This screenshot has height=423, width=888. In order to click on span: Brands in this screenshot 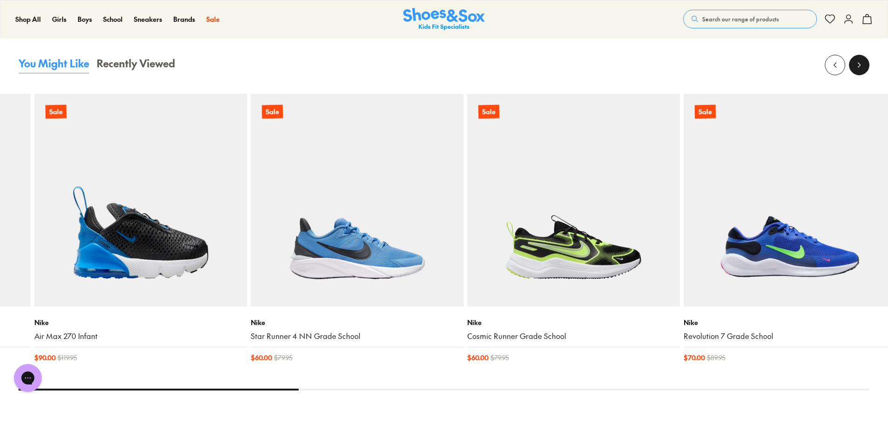, I will do `click(184, 19)`.